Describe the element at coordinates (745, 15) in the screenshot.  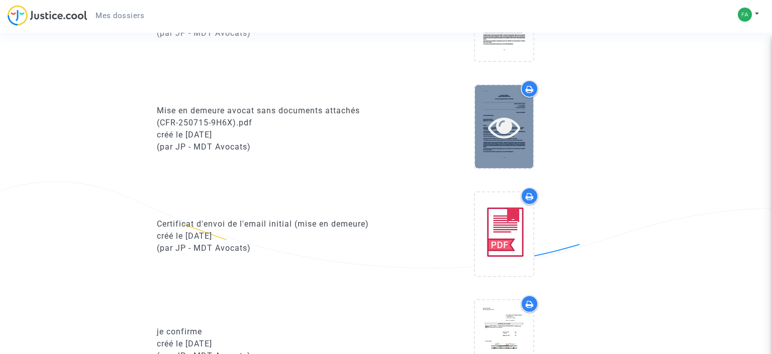
I see `img: 2b9c5c8fcb03b275ff8f4ac0ea7a220b` at that location.